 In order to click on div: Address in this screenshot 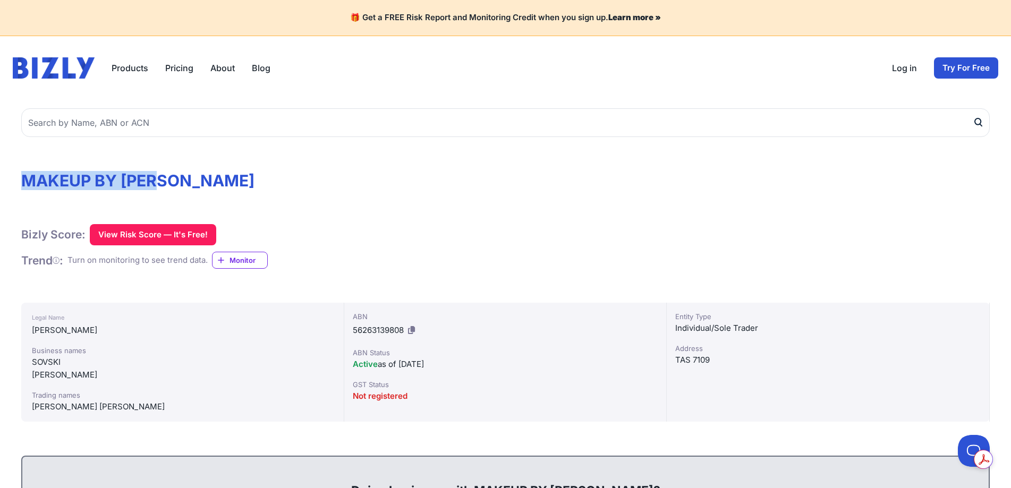, I will do `click(828, 348)`.